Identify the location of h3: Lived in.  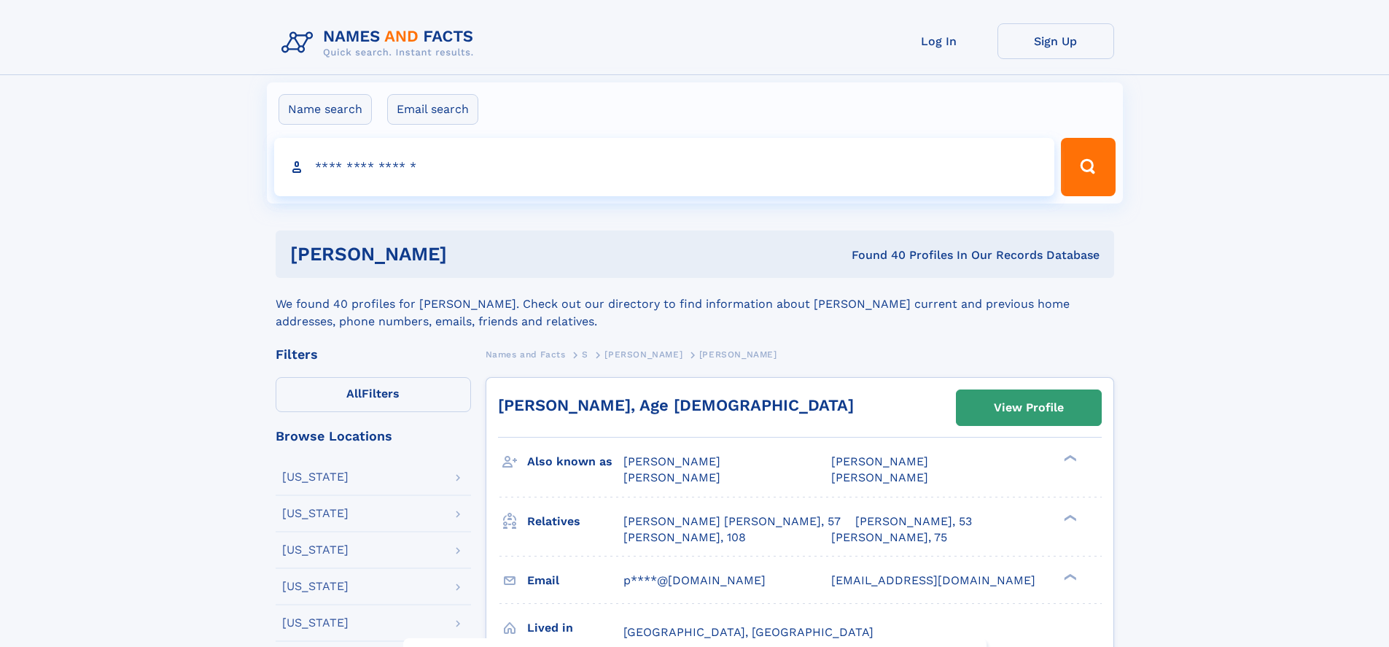
(575, 628).